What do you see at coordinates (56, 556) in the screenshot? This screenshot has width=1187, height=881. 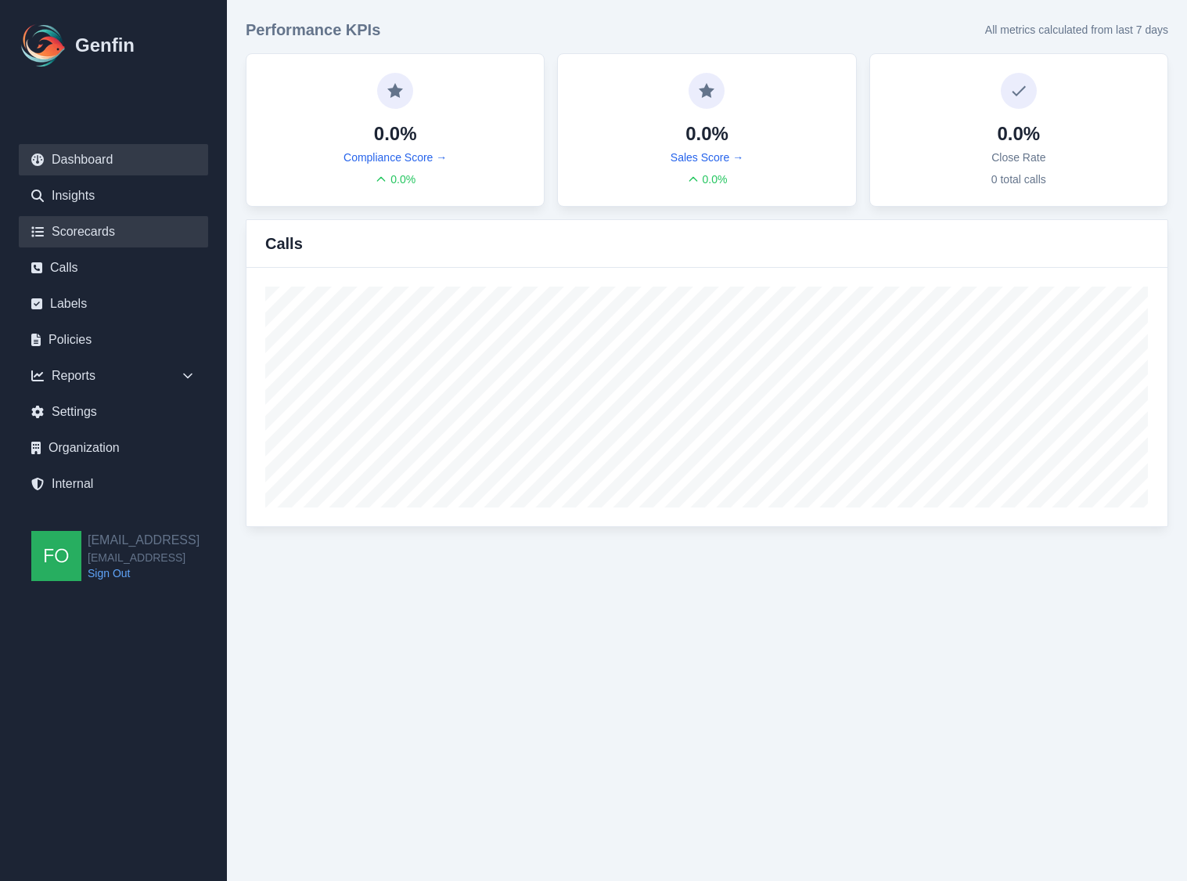 I see `img: founders@genfin.ai` at bounding box center [56, 556].